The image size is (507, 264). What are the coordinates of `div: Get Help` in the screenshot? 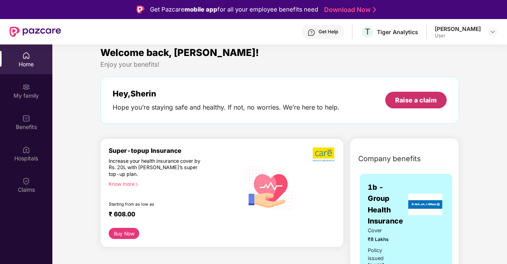 It's located at (328, 32).